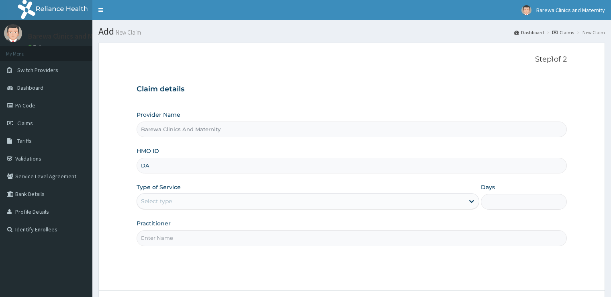 This screenshot has width=611, height=297. Describe the element at coordinates (25, 123) in the screenshot. I see `span: Claims` at that location.